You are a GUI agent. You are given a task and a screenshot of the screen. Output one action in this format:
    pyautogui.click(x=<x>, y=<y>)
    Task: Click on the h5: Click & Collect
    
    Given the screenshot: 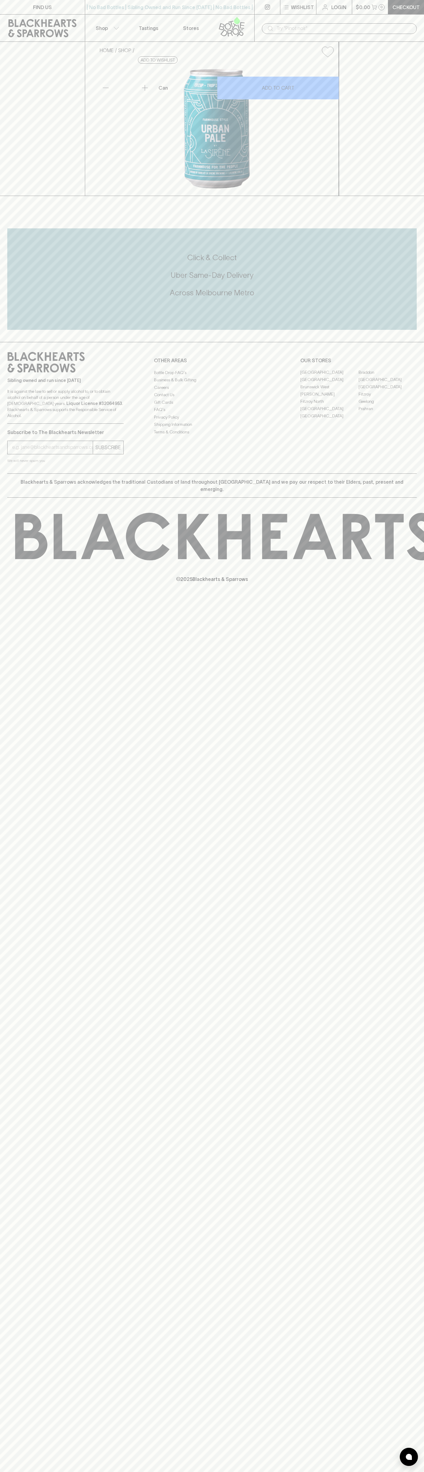 What is the action you would take?
    pyautogui.click(x=212, y=257)
    